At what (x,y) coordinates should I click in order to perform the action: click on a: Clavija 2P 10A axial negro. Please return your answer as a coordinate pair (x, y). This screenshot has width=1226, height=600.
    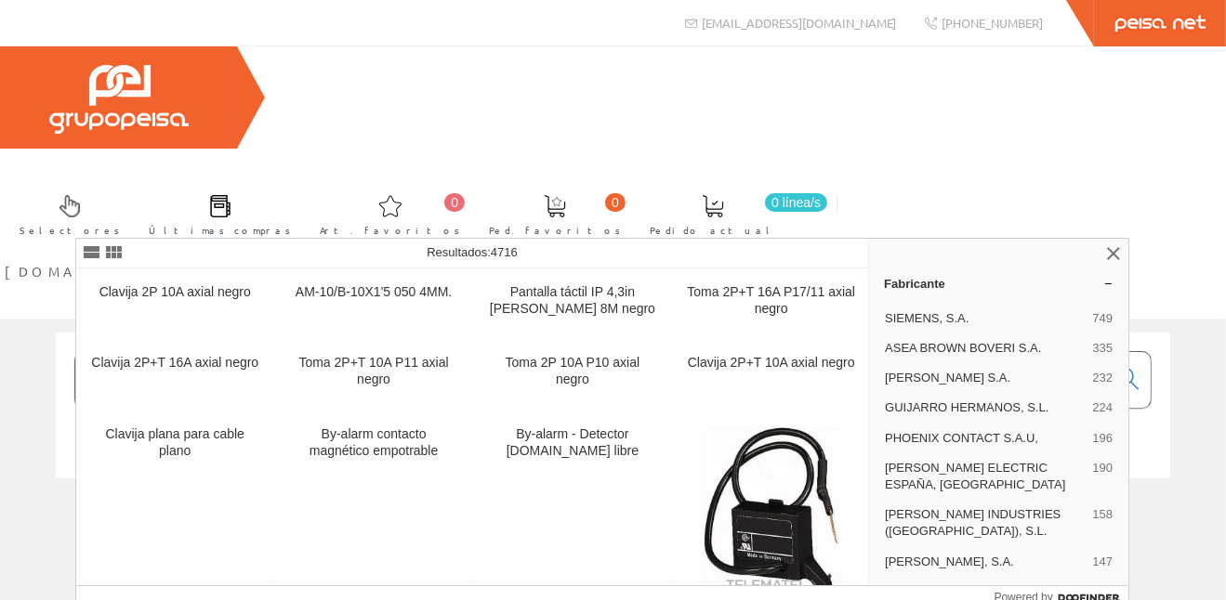
    Looking at the image, I should click on (175, 304).